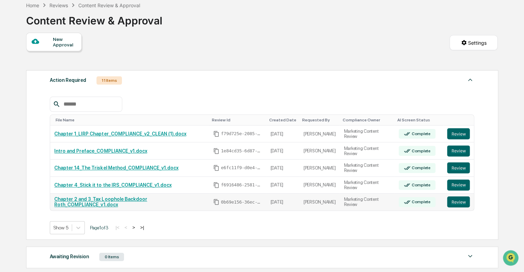 The width and height of the screenshot is (524, 272). Describe the element at coordinates (71, 90) in the screenshot. I see `span: Attestations` at that location.